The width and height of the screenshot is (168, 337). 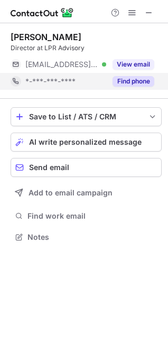 What do you see at coordinates (86, 117) in the screenshot?
I see `div: Save to List / ATS / CRM` at bounding box center [86, 117].